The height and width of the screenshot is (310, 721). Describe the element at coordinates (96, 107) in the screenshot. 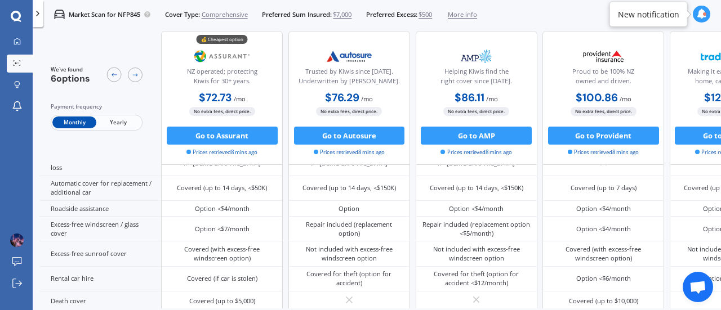

I see `div: Payment frequency` at that location.